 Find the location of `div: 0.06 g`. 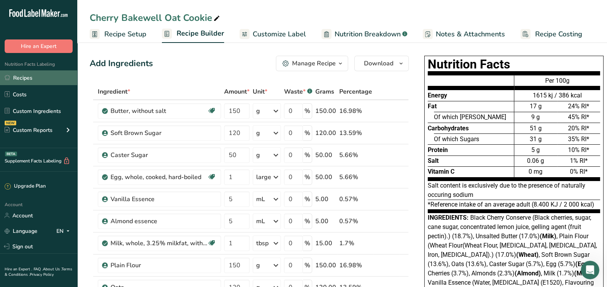

div: 0.06 g is located at coordinates (536, 161).